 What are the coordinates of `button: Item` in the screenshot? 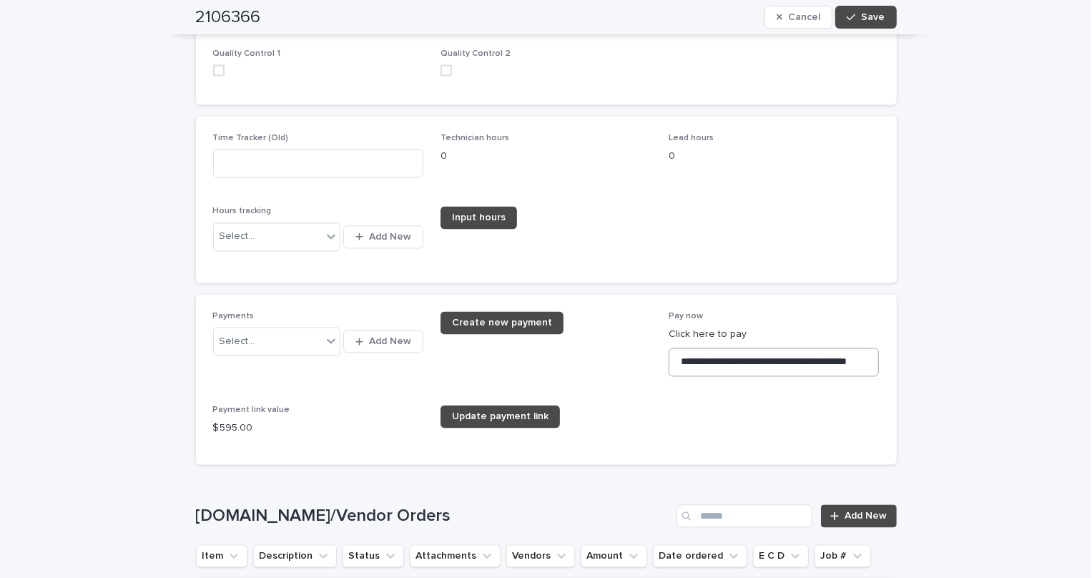 It's located at (222, 556).